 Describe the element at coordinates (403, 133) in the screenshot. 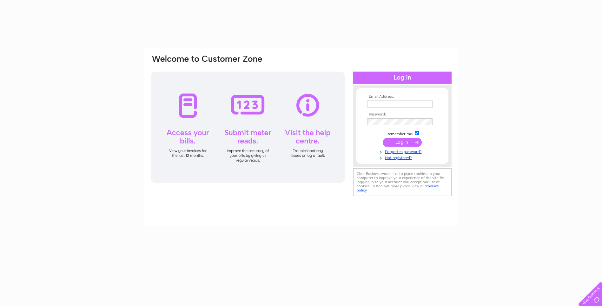

I see `td: Remember me?` at that location.